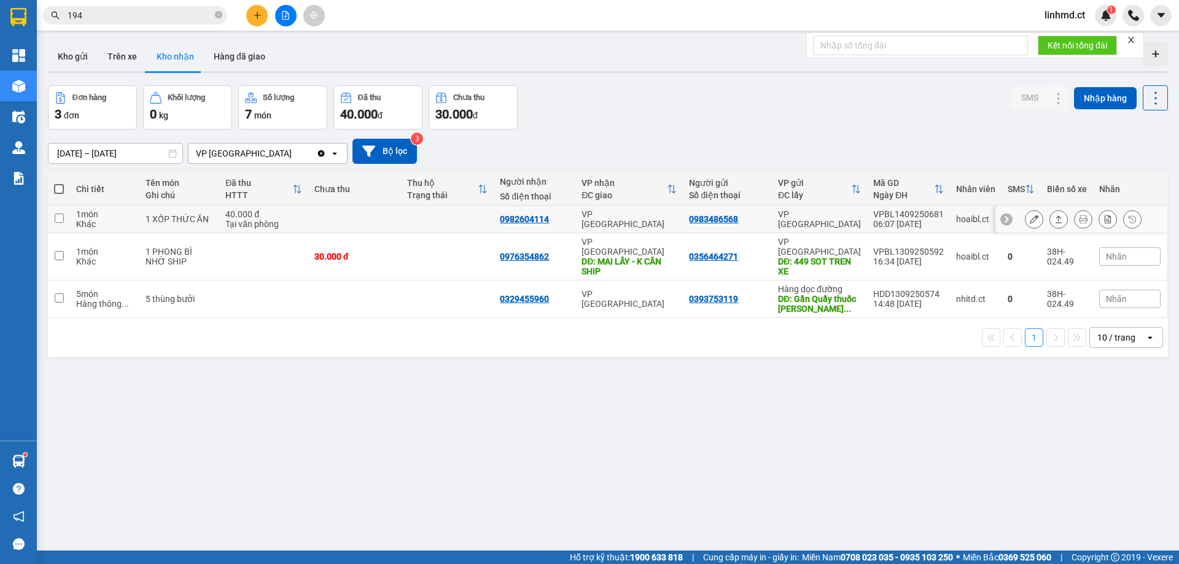 The width and height of the screenshot is (1179, 564). Describe the element at coordinates (751, 558) in the screenshot. I see `span: Cung cấp máy in - giấy in:` at that location.